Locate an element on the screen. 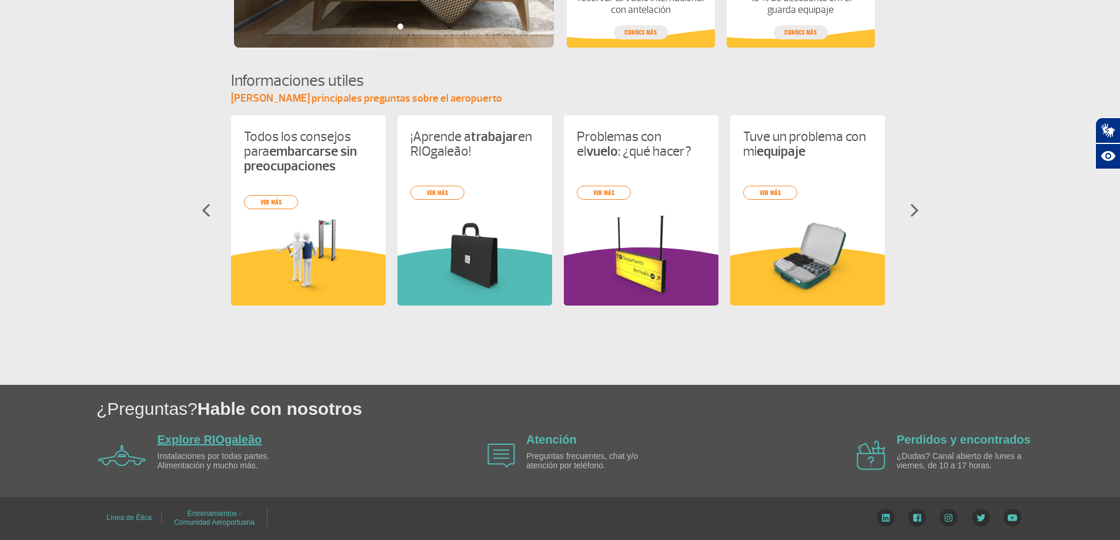 The height and width of the screenshot is (540, 1120). div: Plugin de acessibilidade da Hand Talk. is located at coordinates (1107, 143).